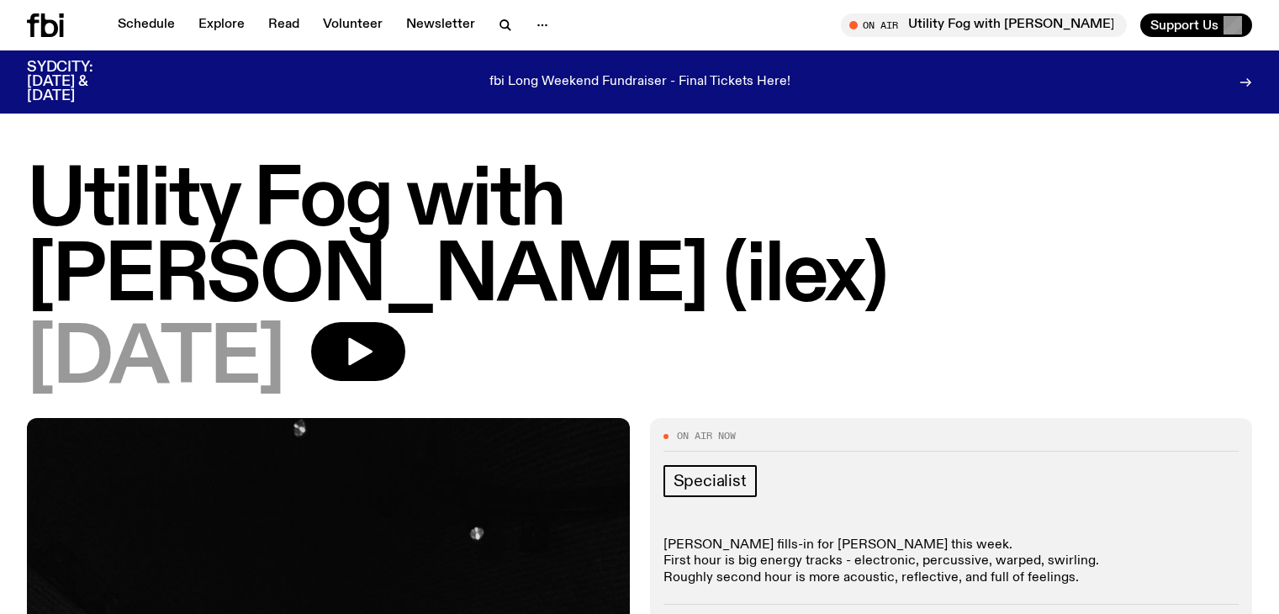 The height and width of the screenshot is (614, 1279). What do you see at coordinates (352, 25) in the screenshot?
I see `a: Volunteer` at bounding box center [352, 25].